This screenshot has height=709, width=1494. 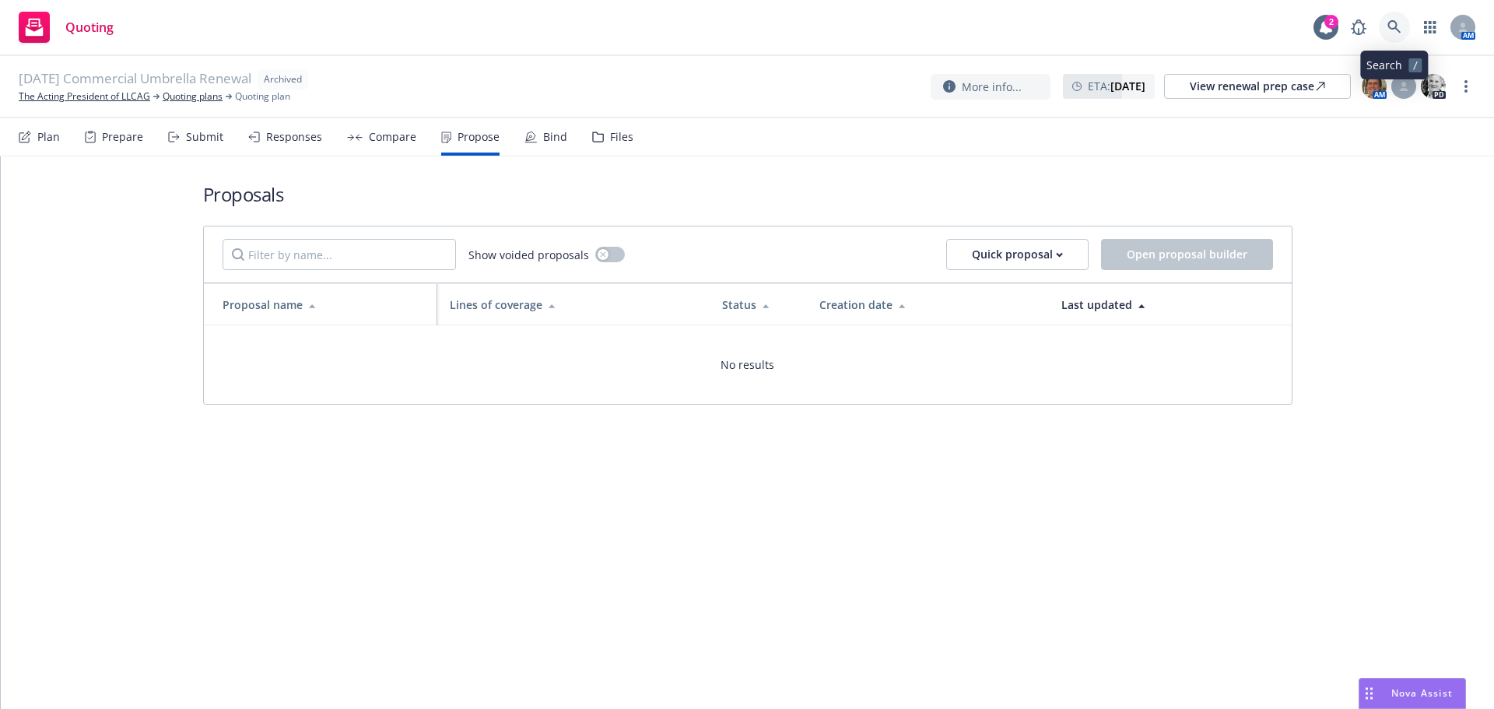 What do you see at coordinates (324, 304) in the screenshot?
I see `div: Proposal name` at bounding box center [324, 304].